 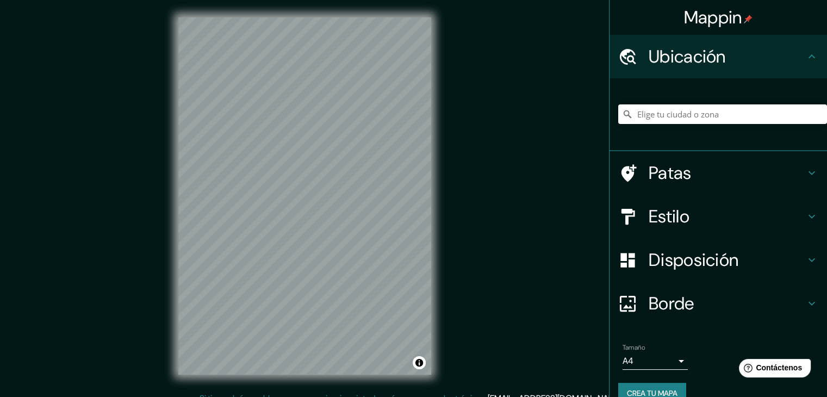 What do you see at coordinates (633, 347) in the screenshot?
I see `font: Tamaño` at bounding box center [633, 347].